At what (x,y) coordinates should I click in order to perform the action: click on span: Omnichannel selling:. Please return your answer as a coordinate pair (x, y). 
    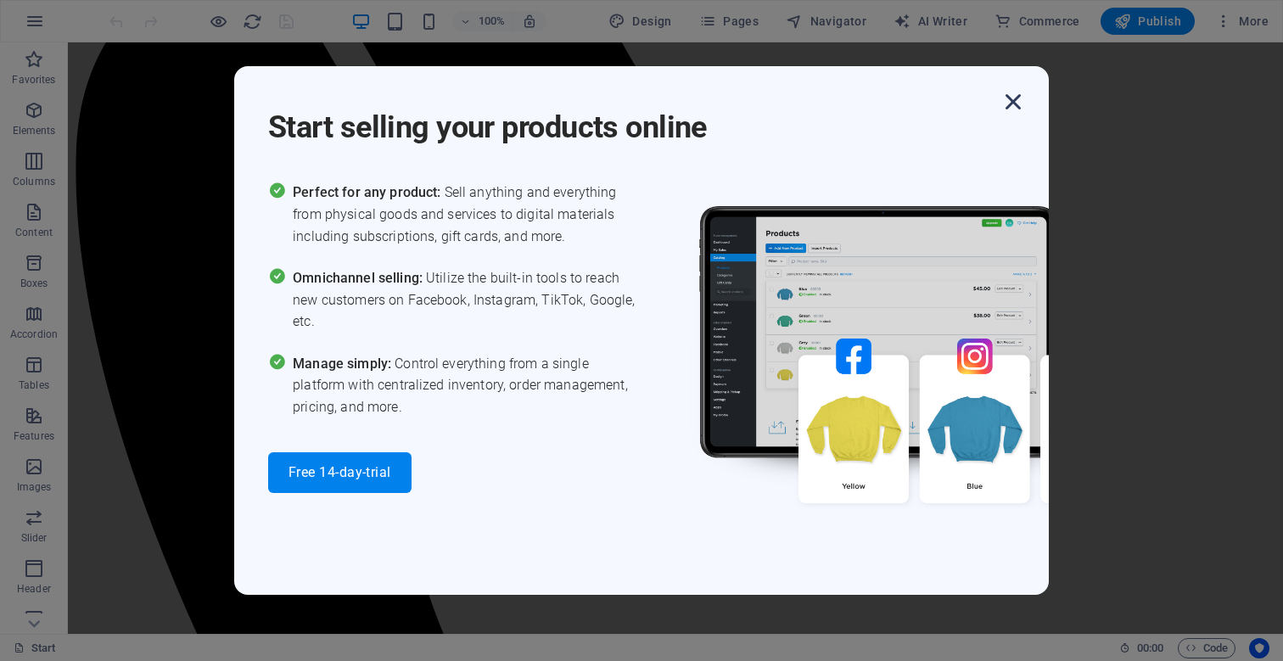
    Looking at the image, I should click on (359, 277).